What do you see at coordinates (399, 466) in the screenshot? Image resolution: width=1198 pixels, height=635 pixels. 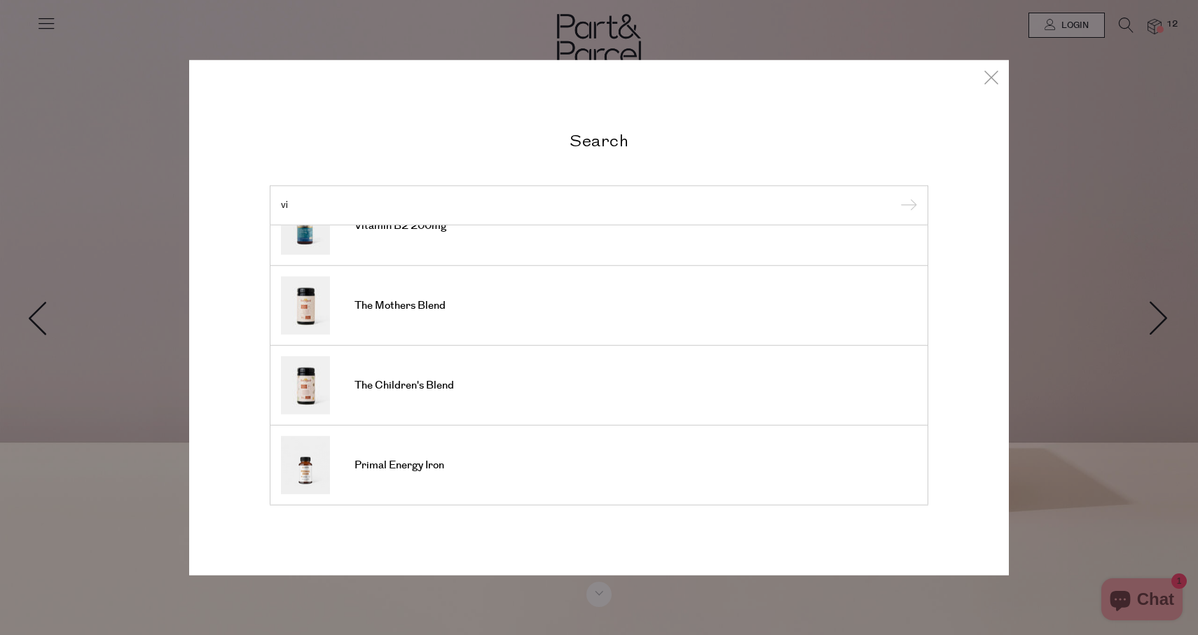 I see `span: Primal Energy Iron` at bounding box center [399, 466].